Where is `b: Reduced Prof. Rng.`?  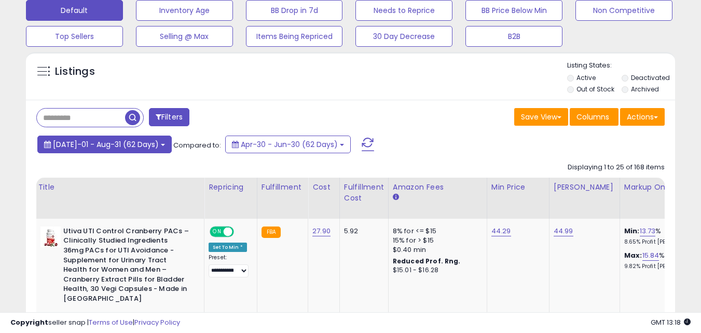 b: Reduced Prof. Rng. is located at coordinates (427, 260).